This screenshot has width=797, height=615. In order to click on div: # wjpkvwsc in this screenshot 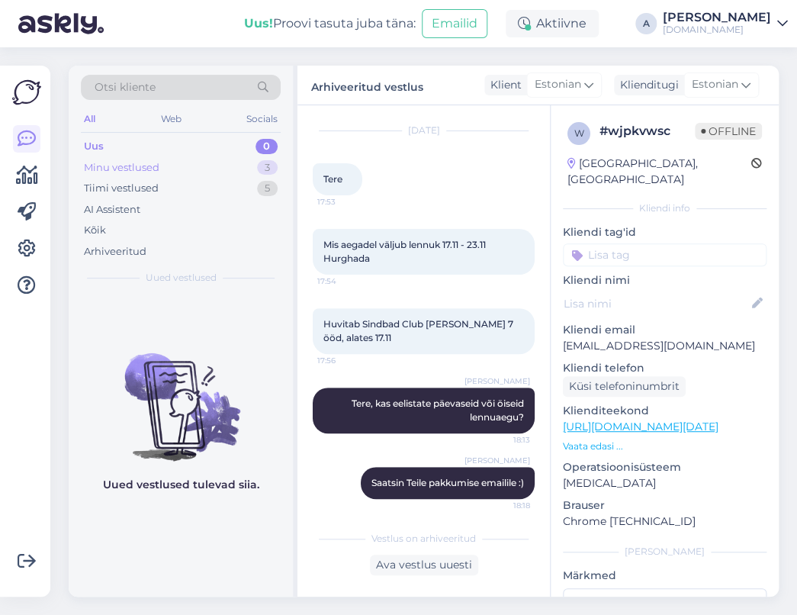, I will do `click(647, 131)`.